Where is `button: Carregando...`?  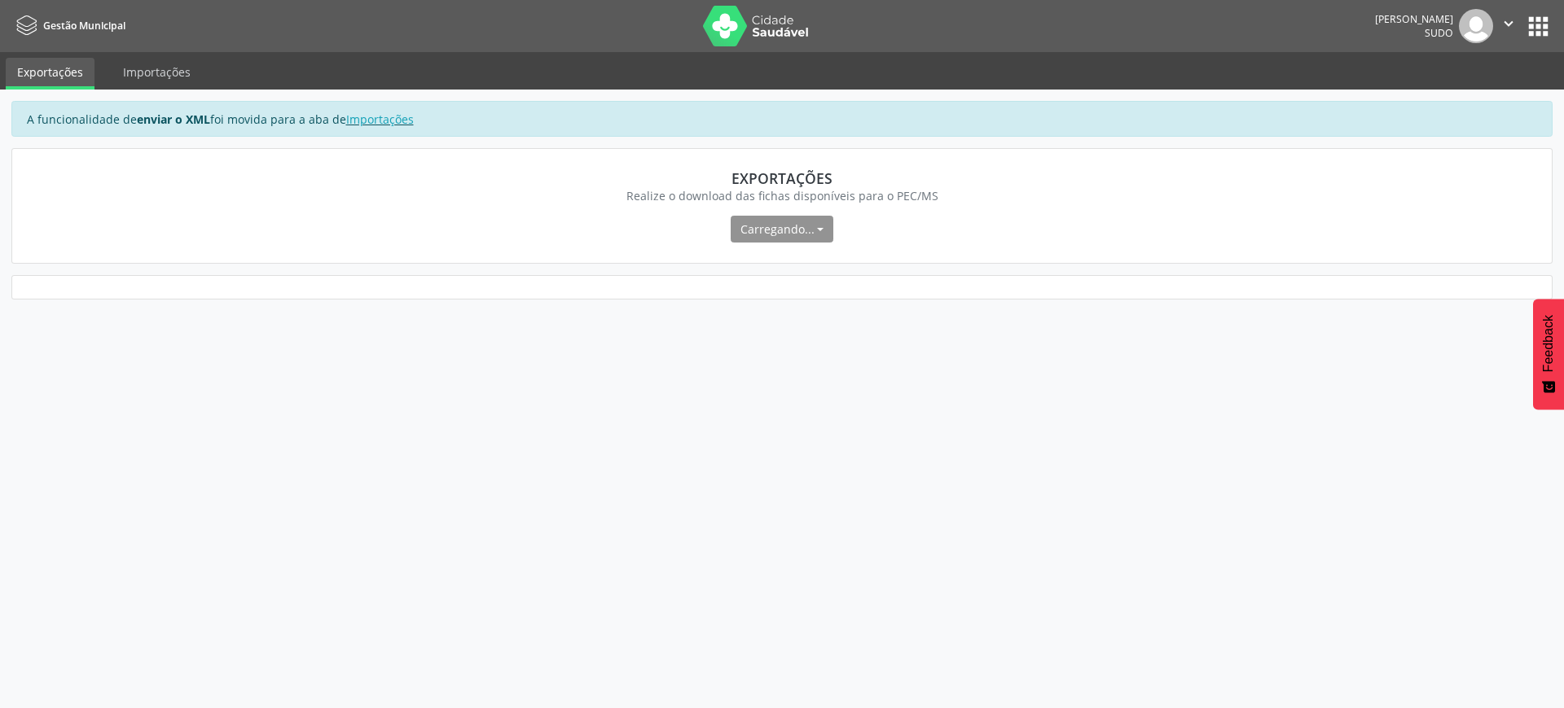 button: Carregando... is located at coordinates (782, 230).